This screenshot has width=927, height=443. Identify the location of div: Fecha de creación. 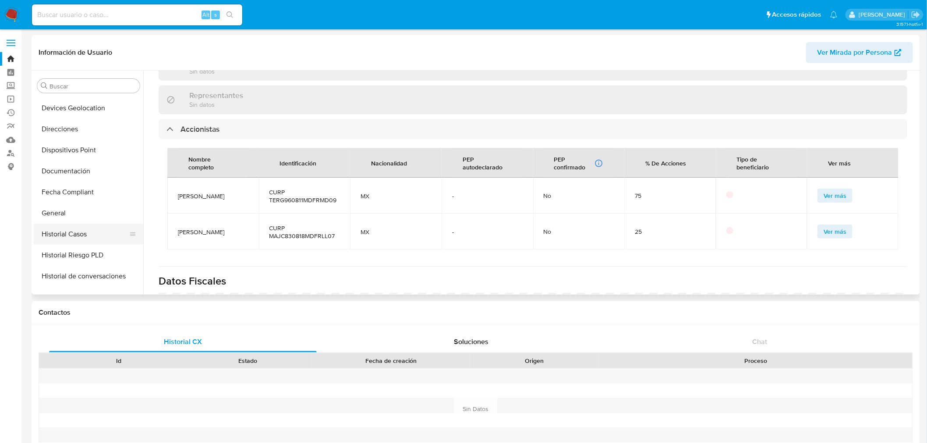
(391, 361).